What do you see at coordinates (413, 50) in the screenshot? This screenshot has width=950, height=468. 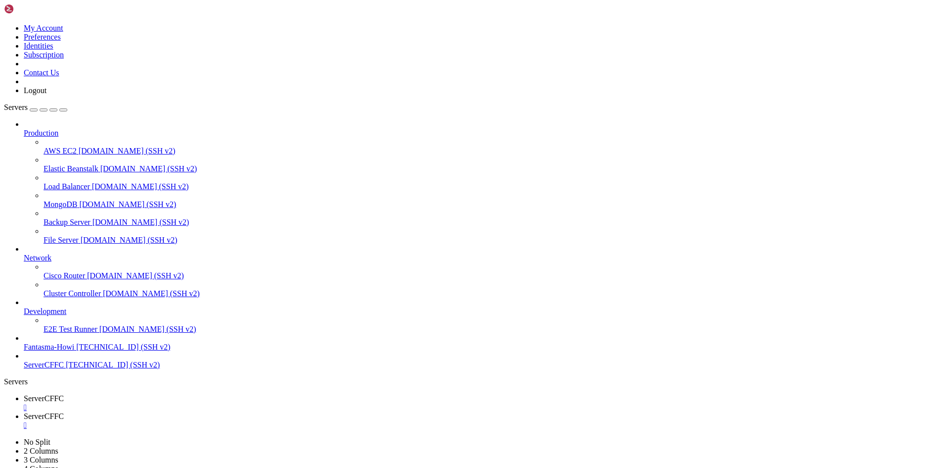 I see `x-row: Setting up libaprutil1-ldap:amd64 (1.6.3-1.1ubuntu7) ...` at bounding box center [413, 50].